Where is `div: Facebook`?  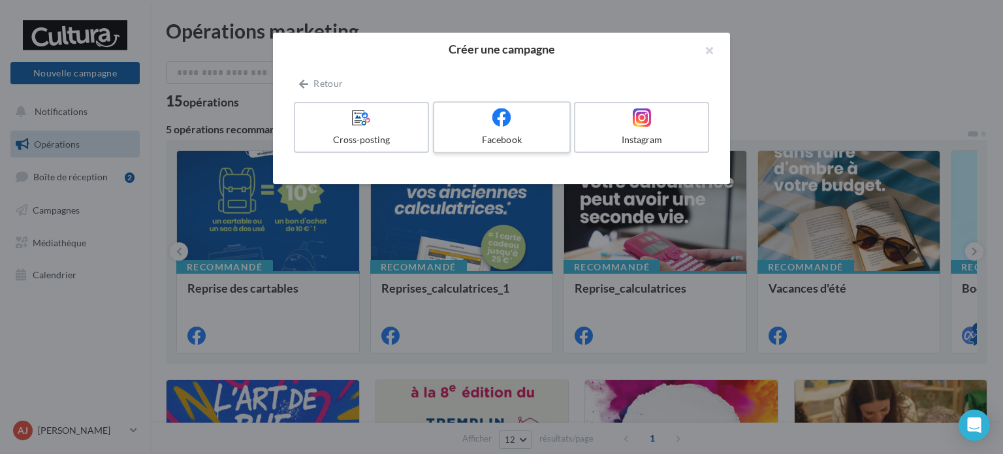 div: Facebook is located at coordinates (501, 140).